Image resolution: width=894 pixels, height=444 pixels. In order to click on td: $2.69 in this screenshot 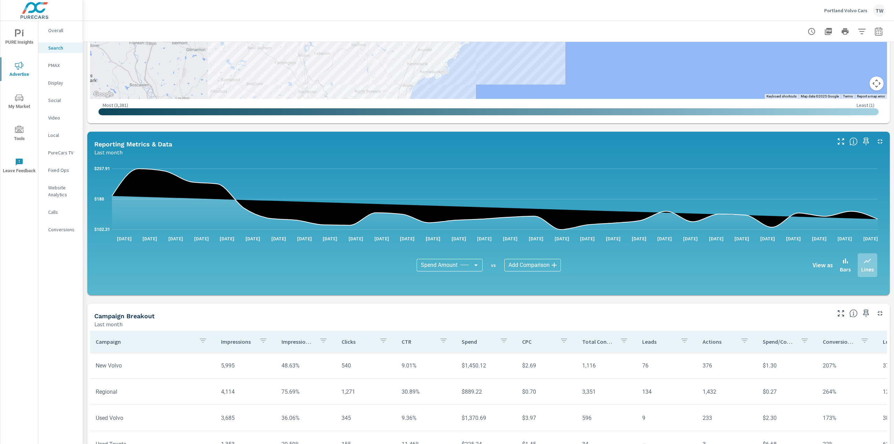, I will do `click(547, 365)`.